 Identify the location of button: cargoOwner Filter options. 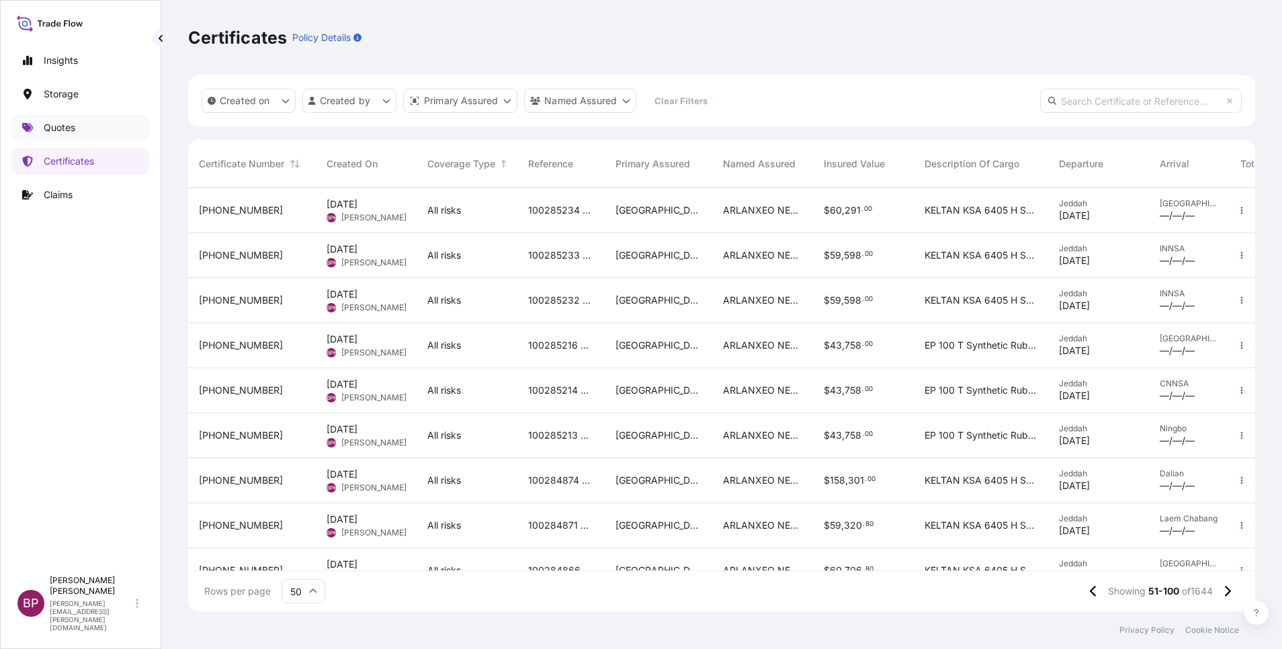
(580, 101).